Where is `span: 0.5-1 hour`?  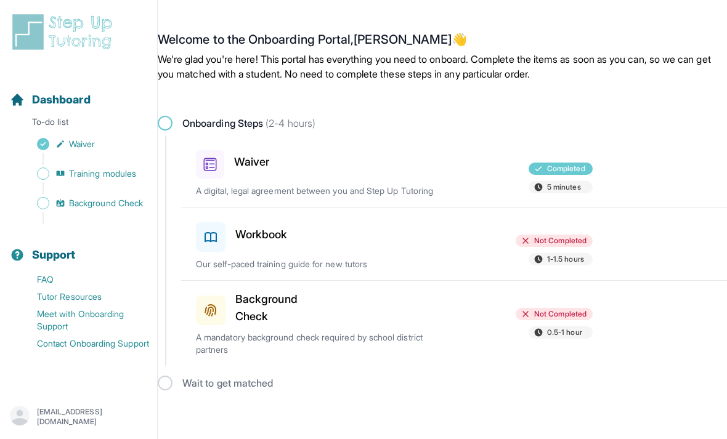 span: 0.5-1 hour is located at coordinates (564, 333).